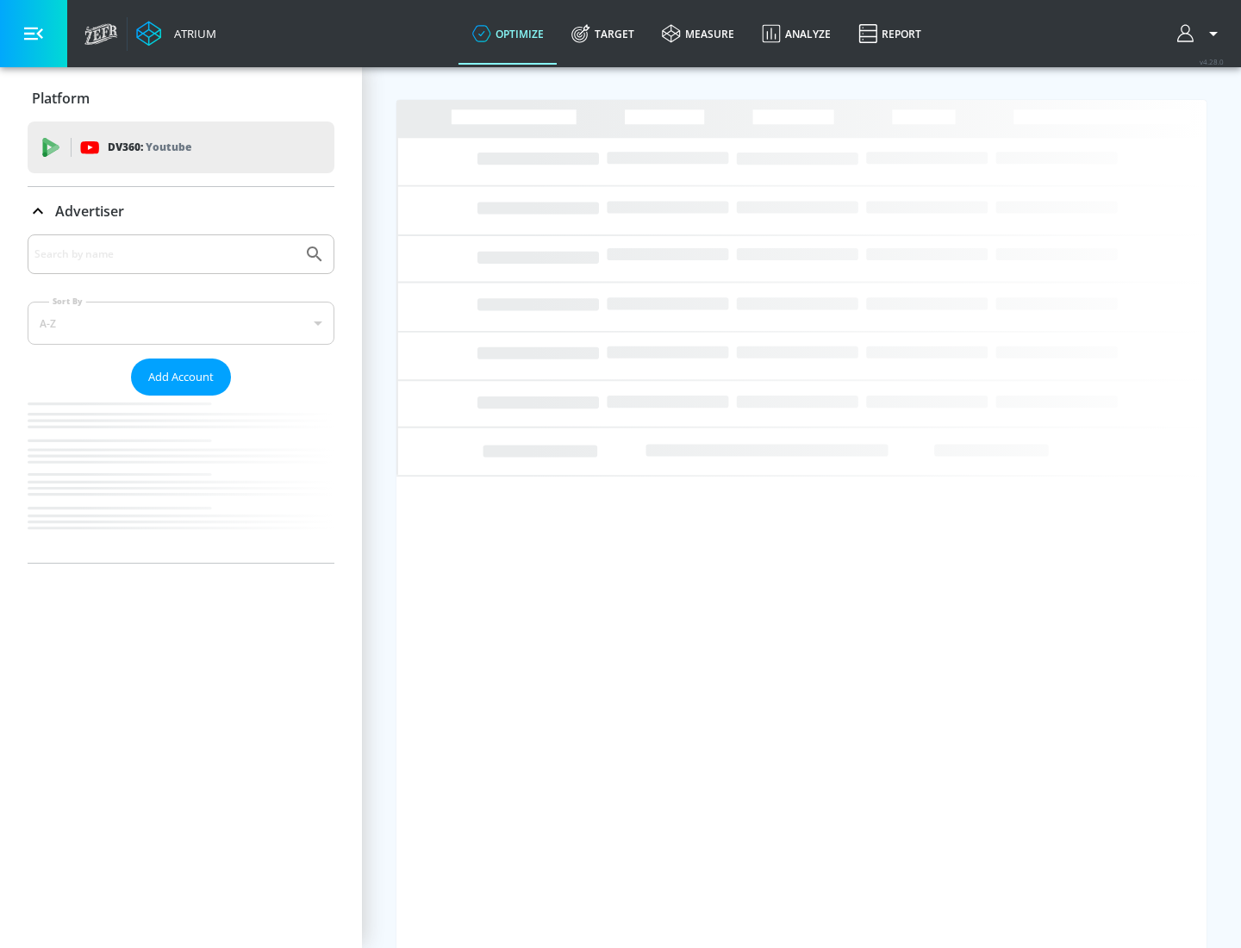 This screenshot has height=948, width=1241. Describe the element at coordinates (181, 98) in the screenshot. I see `div: Platform` at that location.